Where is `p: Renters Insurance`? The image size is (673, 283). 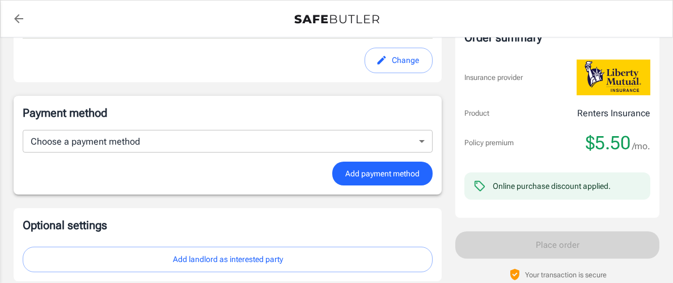
p: Renters Insurance is located at coordinates (614, 113).